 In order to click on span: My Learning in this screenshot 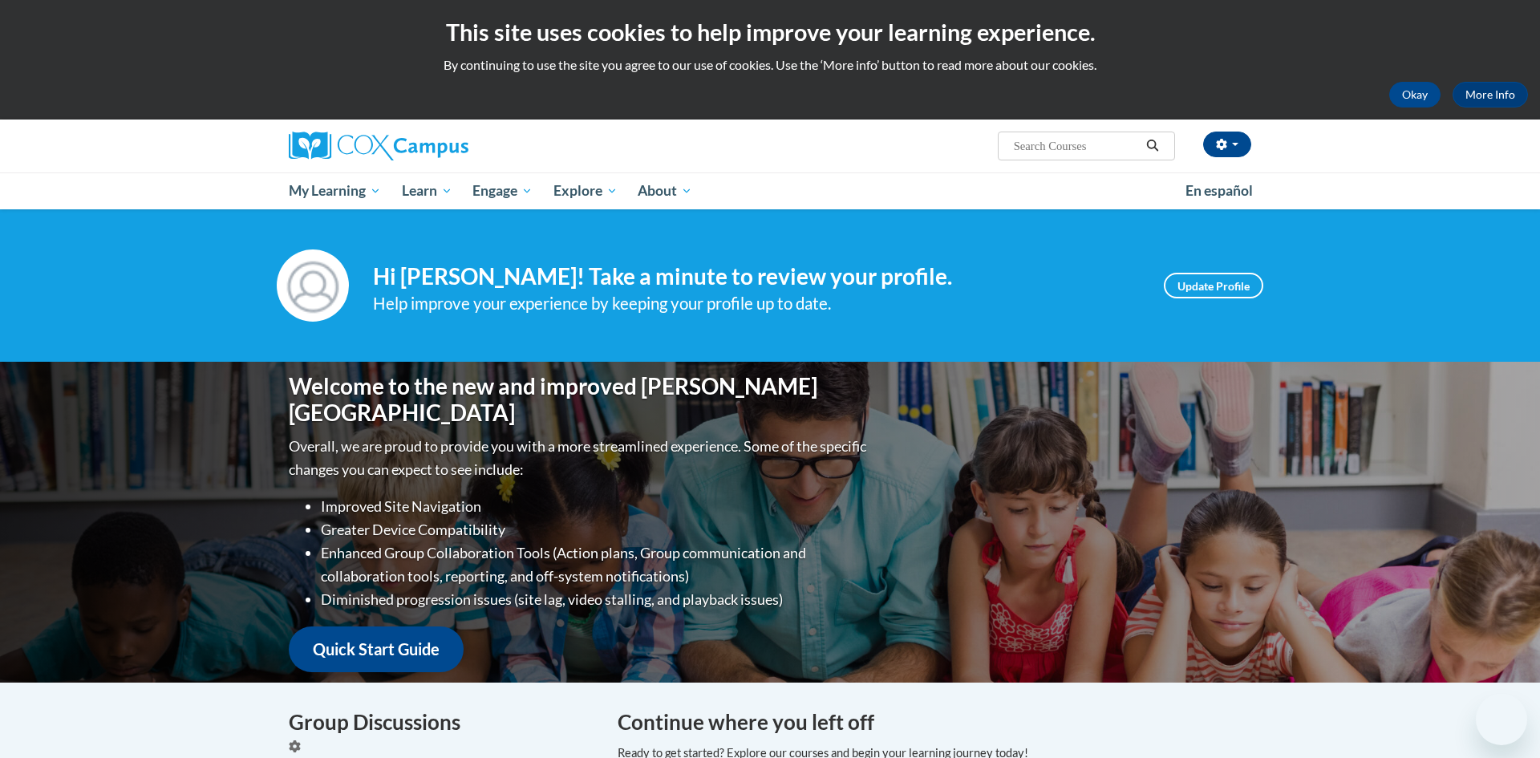, I will do `click(334, 191)`.